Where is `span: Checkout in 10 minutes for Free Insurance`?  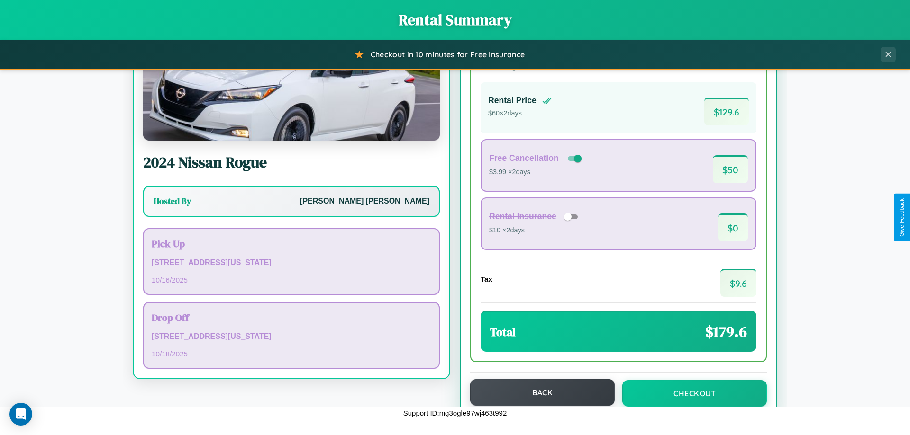
span: Checkout in 10 minutes for Free Insurance is located at coordinates (447, 54).